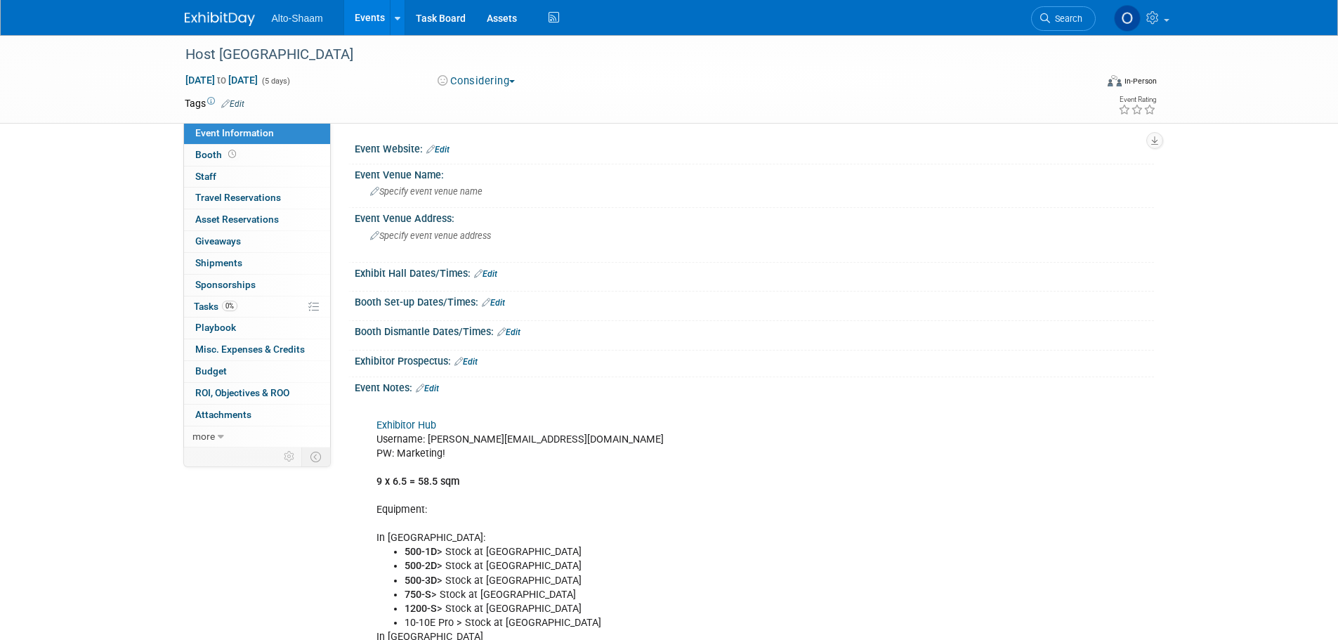  I want to click on img: ExhibitDay, so click(220, 19).